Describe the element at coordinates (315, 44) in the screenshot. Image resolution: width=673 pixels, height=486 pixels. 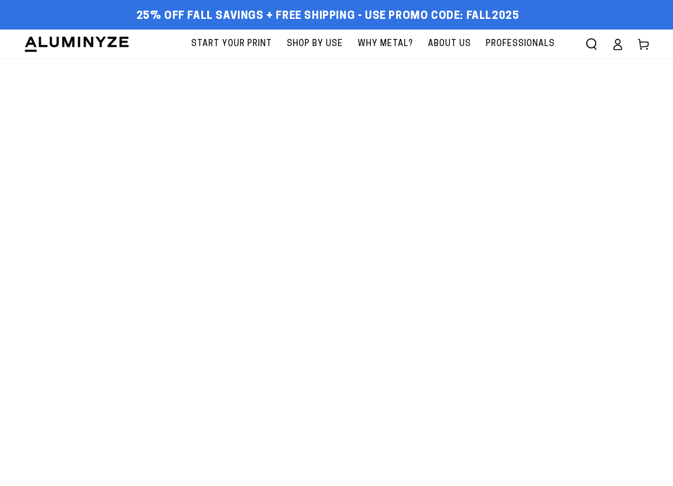
I see `span: Shop By Use` at that location.